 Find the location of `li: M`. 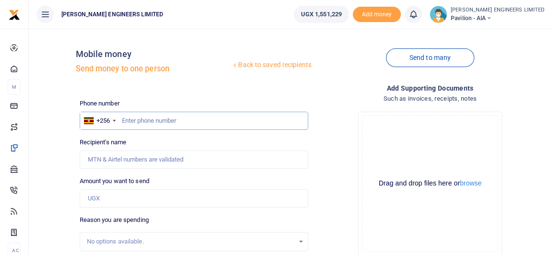

li: M is located at coordinates (14, 87).